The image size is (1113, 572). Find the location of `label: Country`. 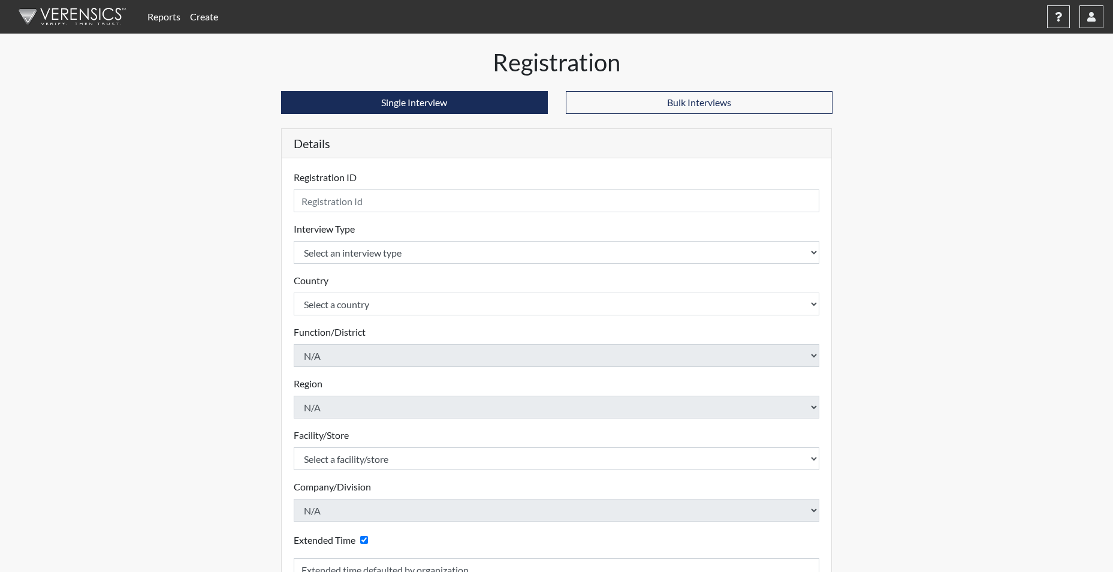

label: Country is located at coordinates (311, 281).